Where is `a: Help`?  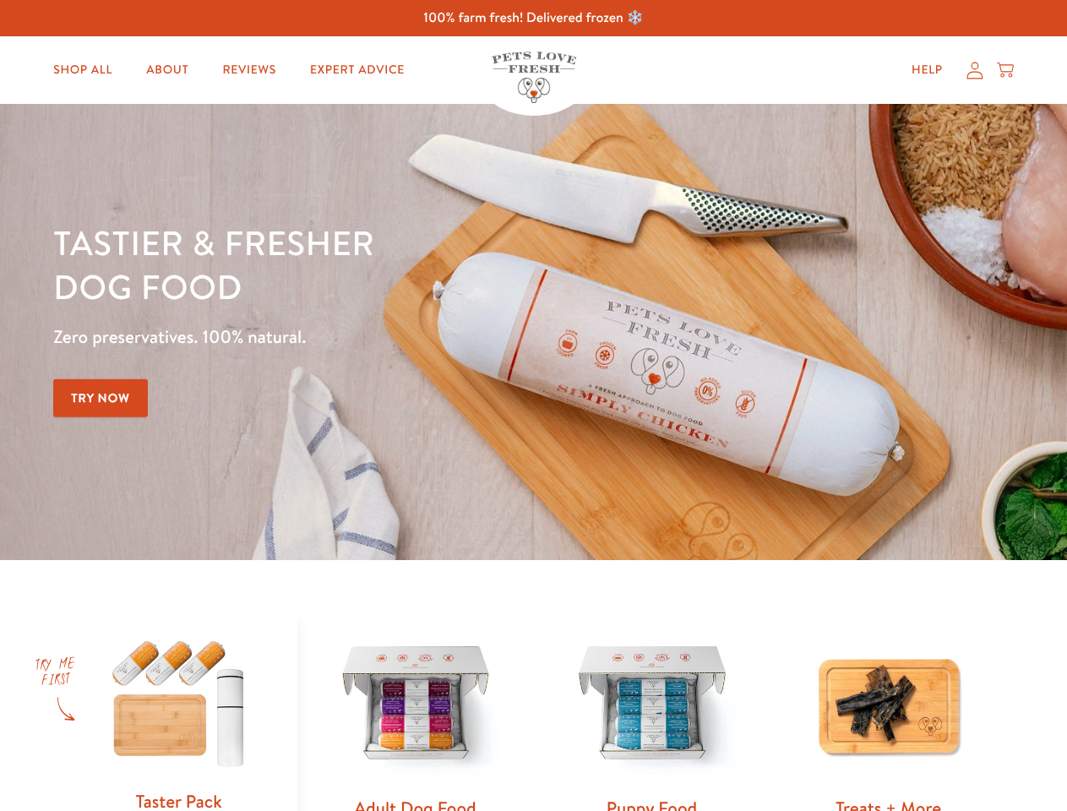 a: Help is located at coordinates (926, 70).